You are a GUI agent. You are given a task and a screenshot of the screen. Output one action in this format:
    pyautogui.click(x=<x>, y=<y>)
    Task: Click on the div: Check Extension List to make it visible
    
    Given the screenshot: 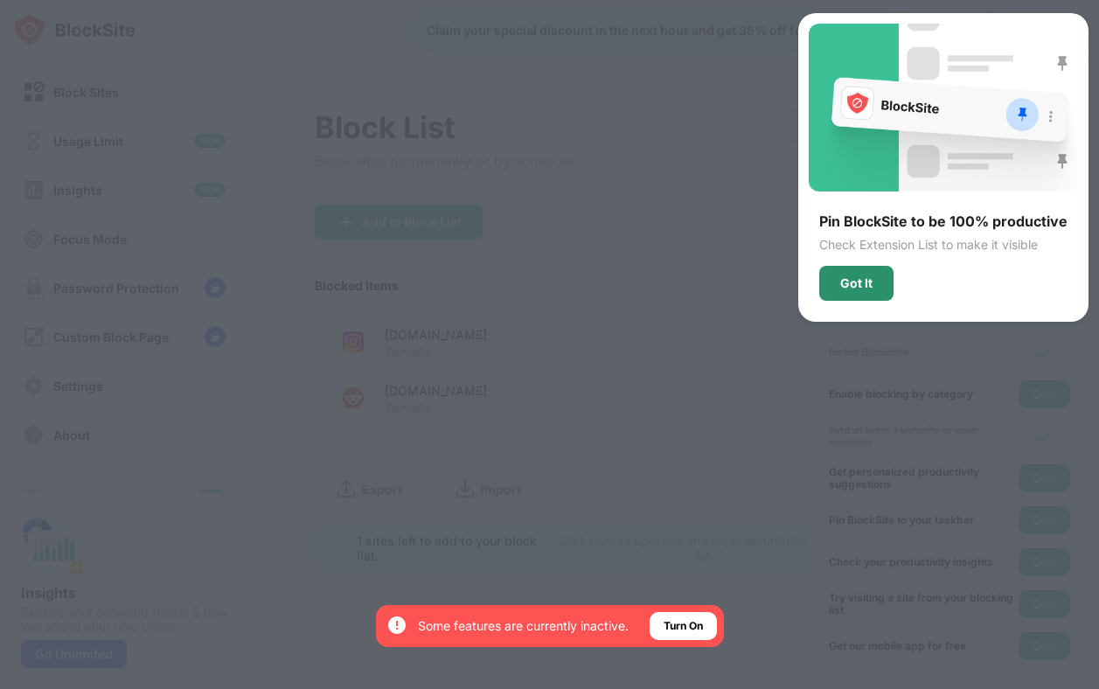 What is the action you would take?
    pyautogui.click(x=944, y=244)
    